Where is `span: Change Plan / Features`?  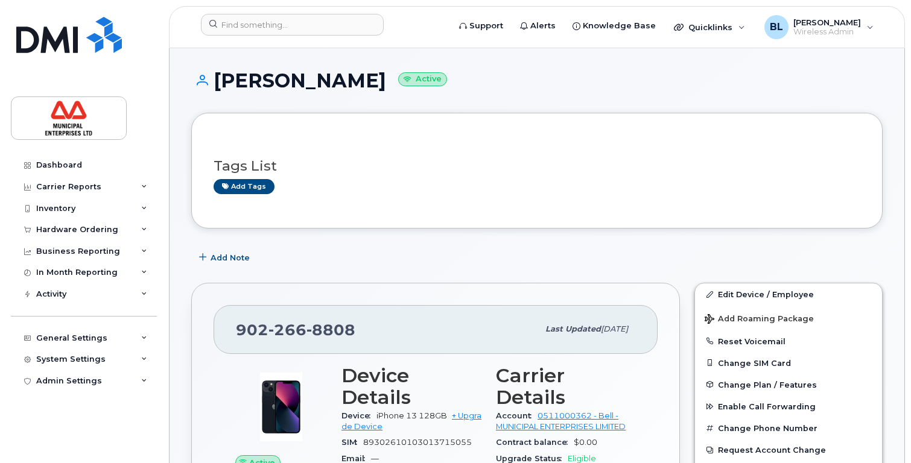 span: Change Plan / Features is located at coordinates (767, 384).